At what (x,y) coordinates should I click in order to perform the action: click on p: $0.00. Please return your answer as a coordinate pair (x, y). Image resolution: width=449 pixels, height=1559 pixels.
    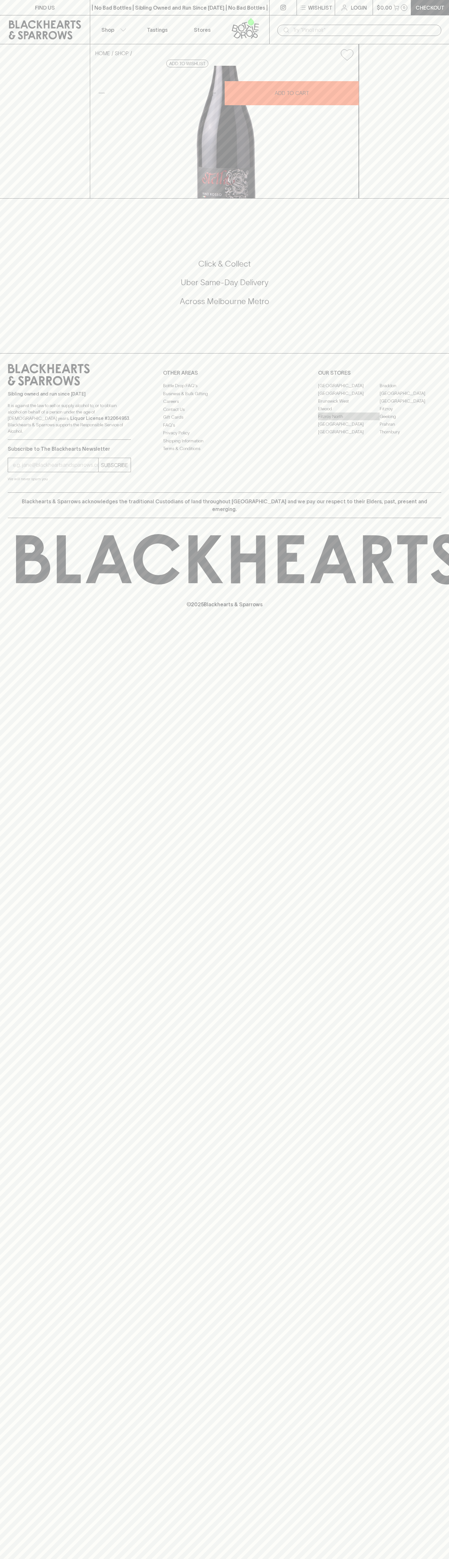
    Looking at the image, I should click on (384, 8).